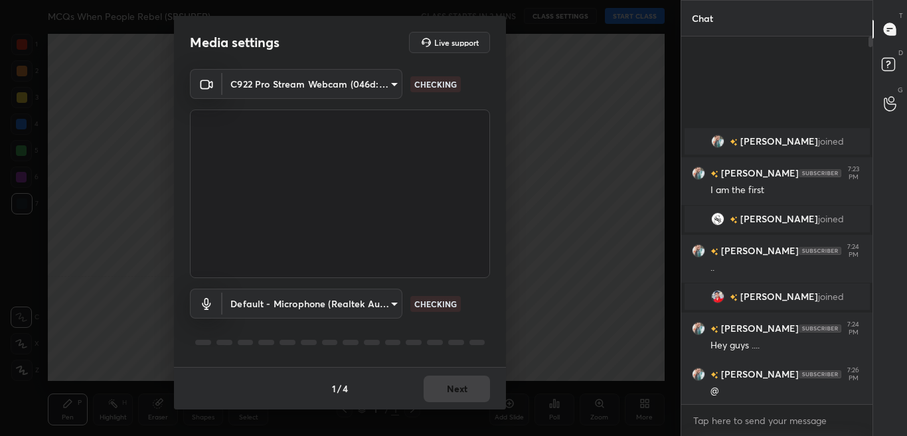  I want to click on div: Hey guys ...., so click(786, 346).